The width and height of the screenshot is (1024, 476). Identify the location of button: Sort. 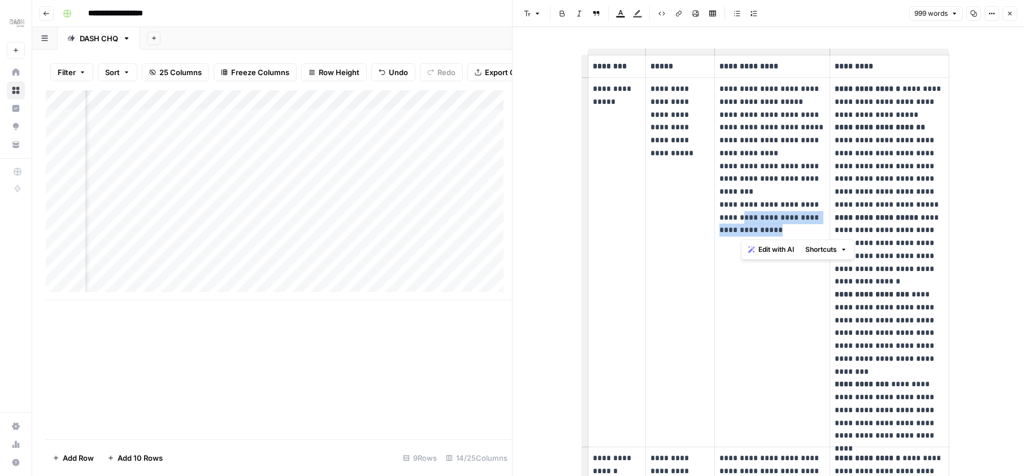
(118, 72).